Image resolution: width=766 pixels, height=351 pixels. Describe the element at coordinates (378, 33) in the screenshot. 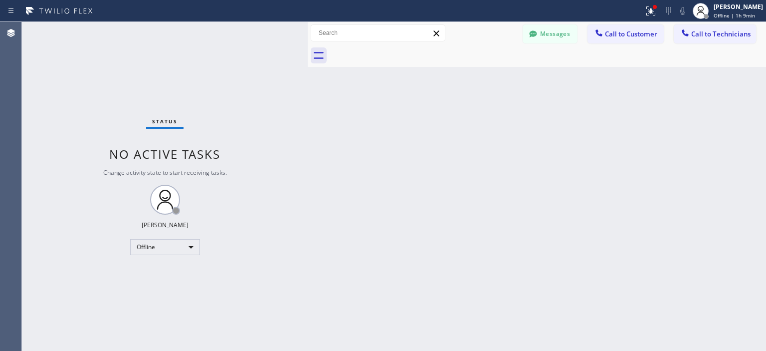

I see `input: Search` at that location.